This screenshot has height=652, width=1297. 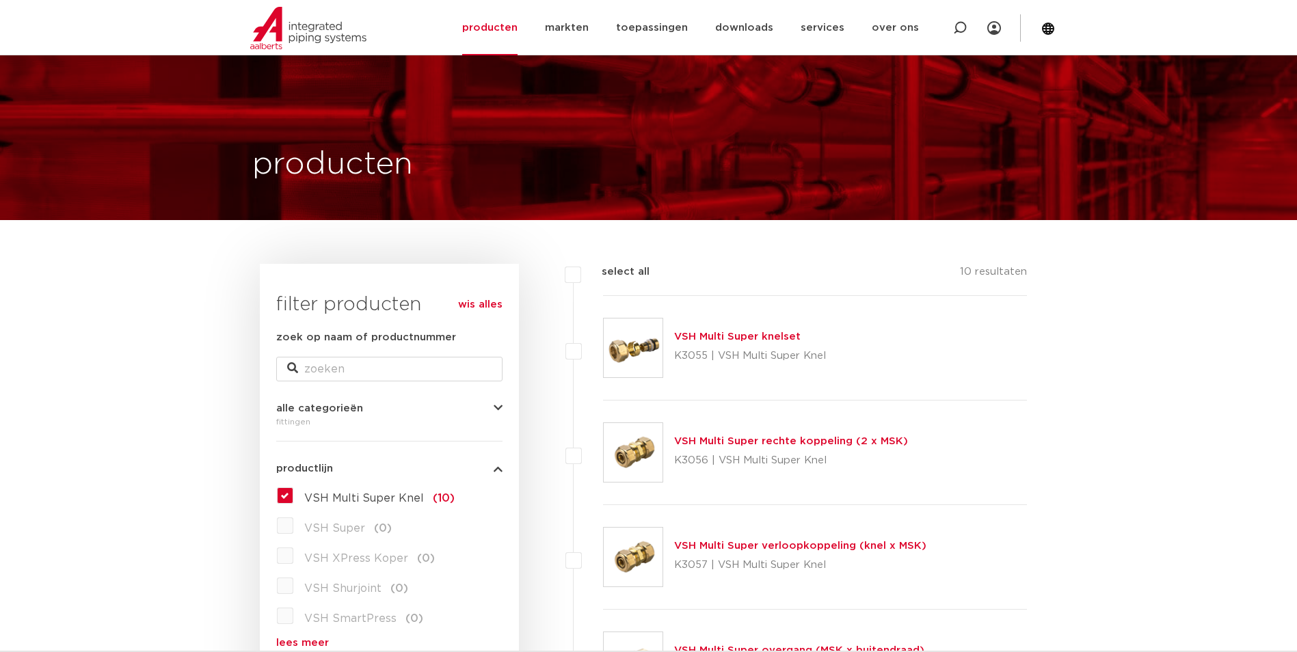 I want to click on span: productlijn, so click(x=304, y=468).